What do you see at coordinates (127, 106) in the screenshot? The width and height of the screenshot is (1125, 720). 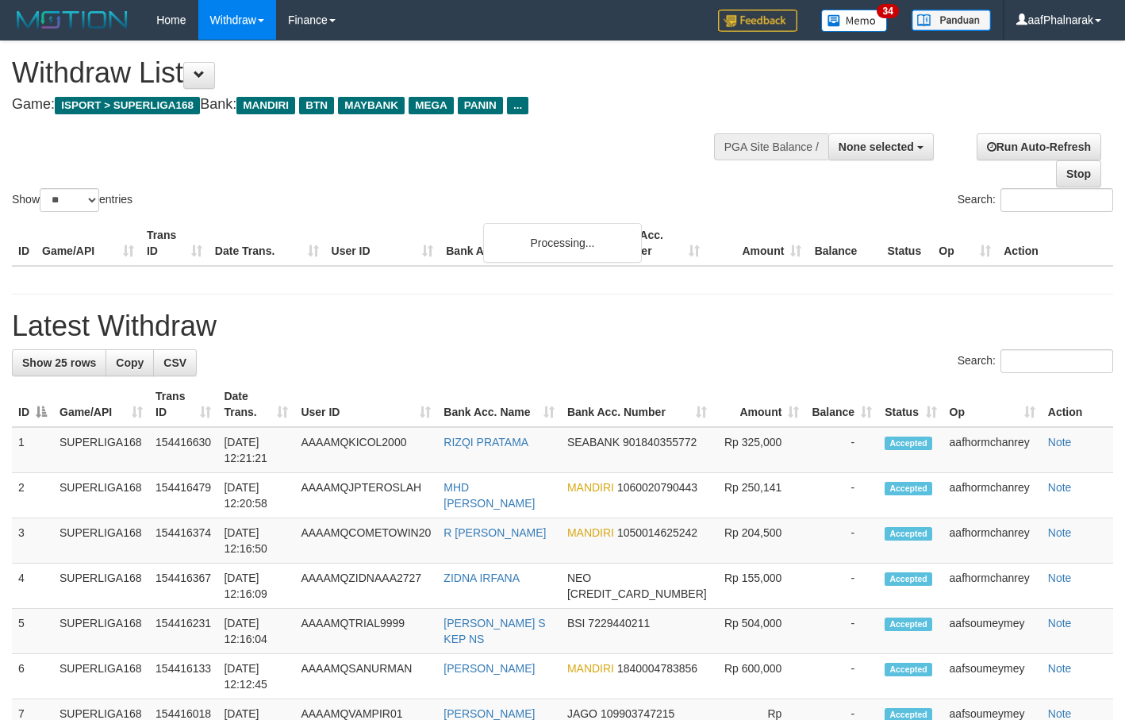 I see `span: ISPORT > SUPERLIGA168` at bounding box center [127, 106].